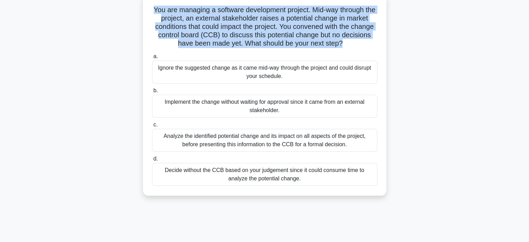 The image size is (529, 242). What do you see at coordinates (155, 56) in the screenshot?
I see `span: a.` at bounding box center [155, 56].